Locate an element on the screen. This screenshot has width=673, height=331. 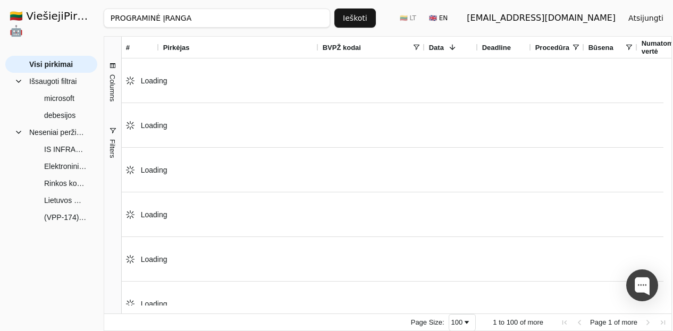
span: Rinkos konsultacija dėl Tikrinimų valdymo sistemos (KOMANDORAS) atnaujinimo bei priežiūros ir pal... is located at coordinates (65, 183).